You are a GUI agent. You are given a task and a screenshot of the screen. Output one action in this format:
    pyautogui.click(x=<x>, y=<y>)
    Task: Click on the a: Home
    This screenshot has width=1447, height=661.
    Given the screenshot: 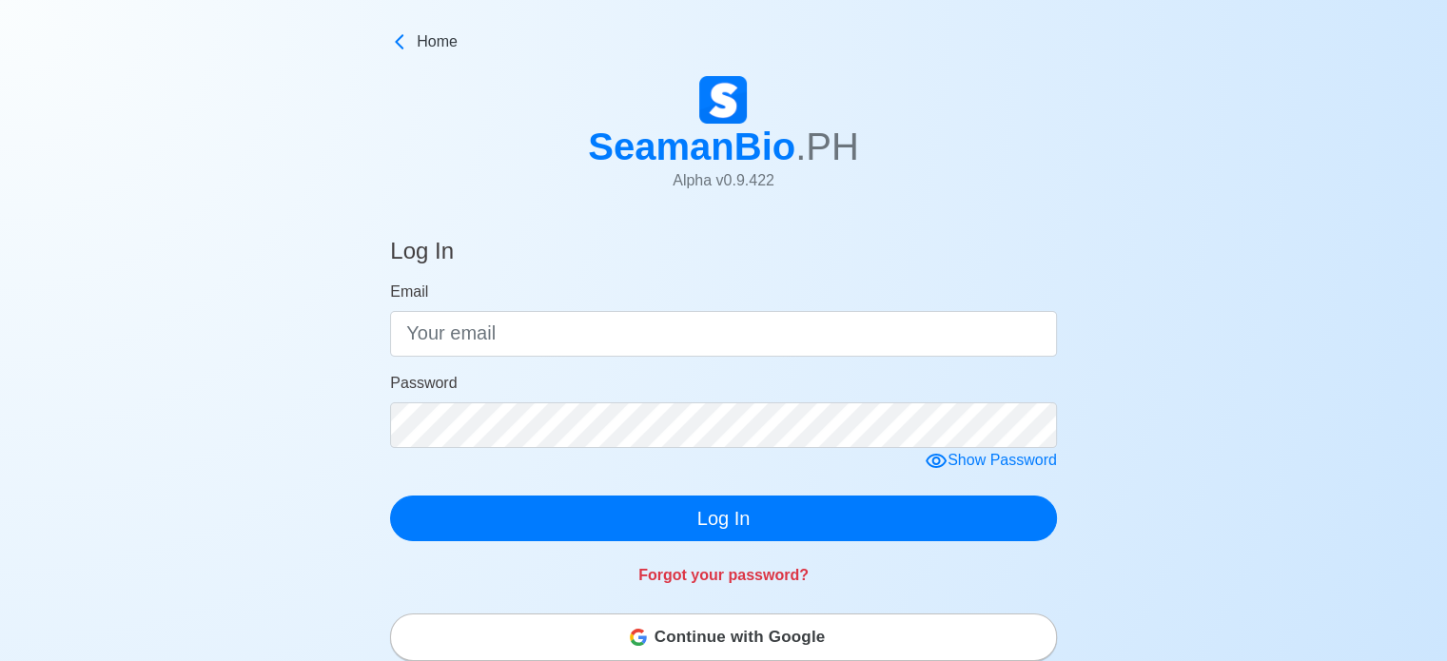 What is the action you would take?
    pyautogui.click(x=723, y=42)
    